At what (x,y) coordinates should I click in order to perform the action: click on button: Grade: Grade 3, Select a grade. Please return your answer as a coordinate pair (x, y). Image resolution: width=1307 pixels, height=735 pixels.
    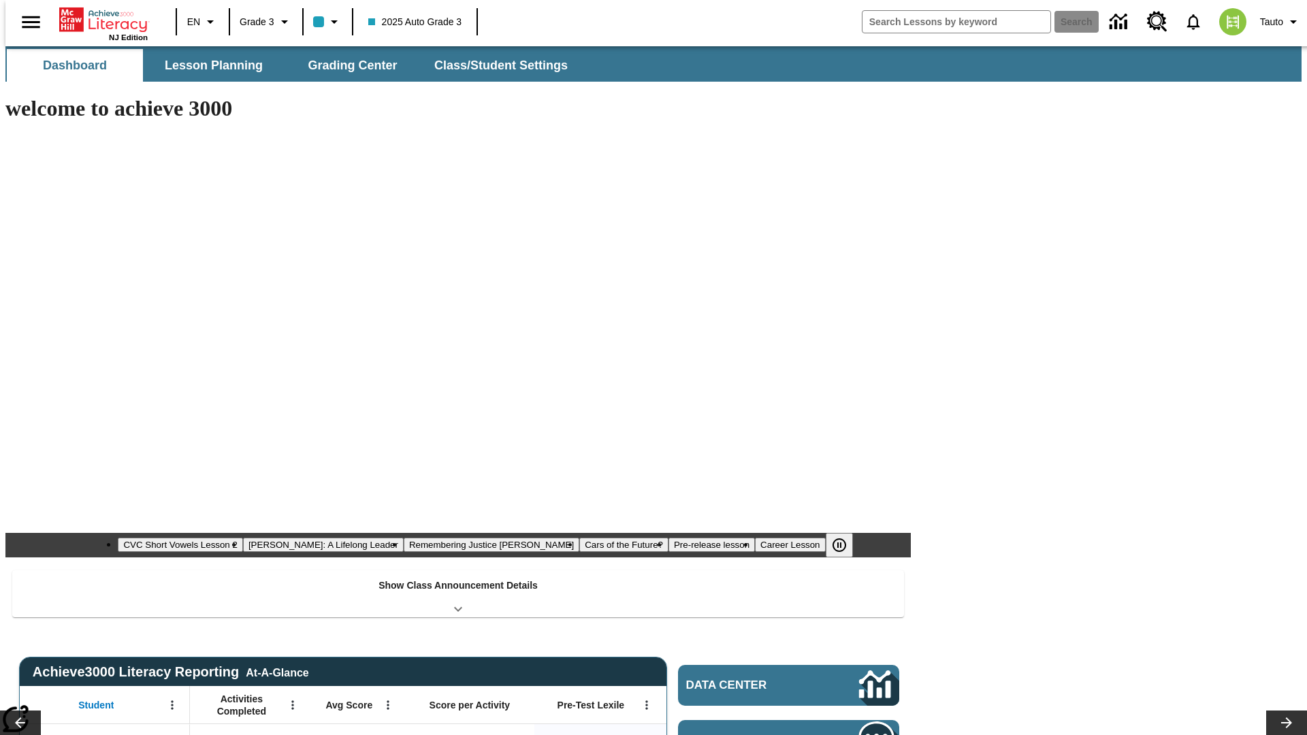
    Looking at the image, I should click on (266, 22).